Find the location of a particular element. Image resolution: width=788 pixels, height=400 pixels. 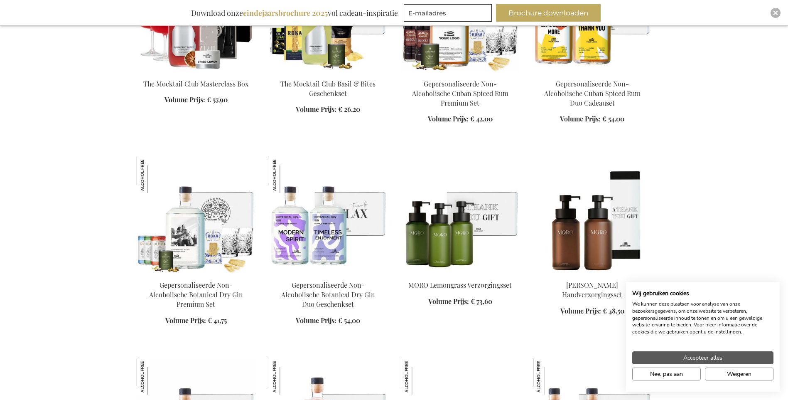

img: Gepersonaliseerde Non-Alcoholische Botanical Dry Gin Duo Geschenkset is located at coordinates (287, 175).